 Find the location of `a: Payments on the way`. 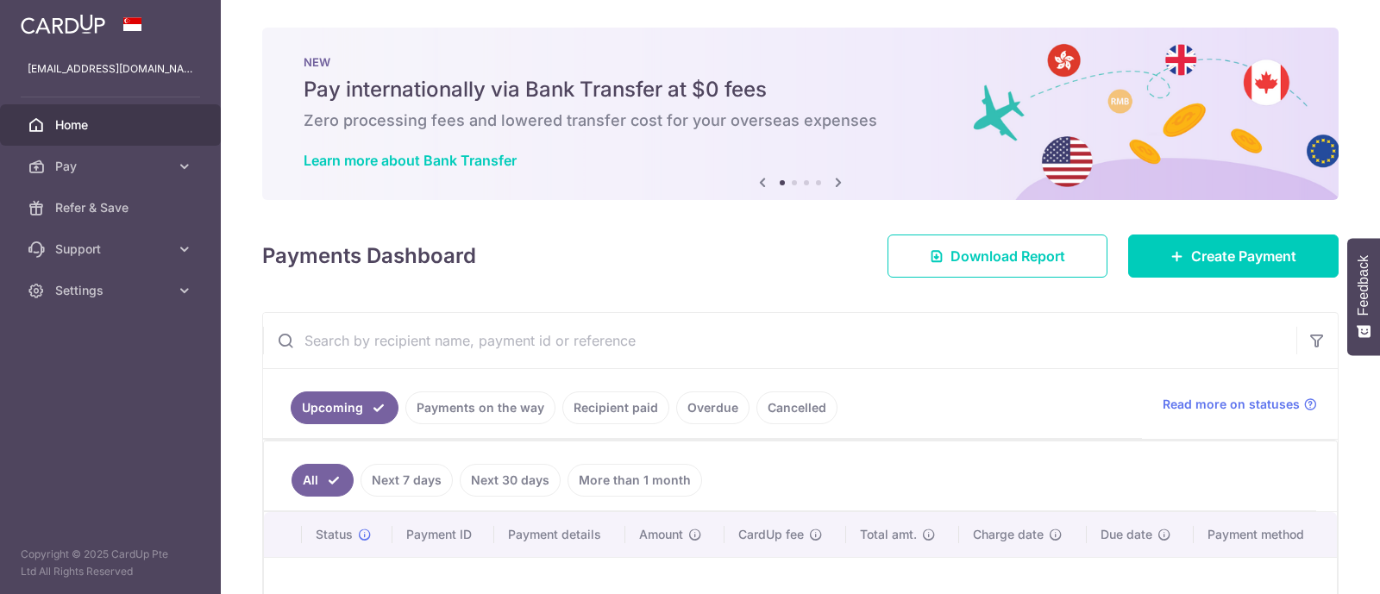

a: Payments on the way is located at coordinates (480, 408).